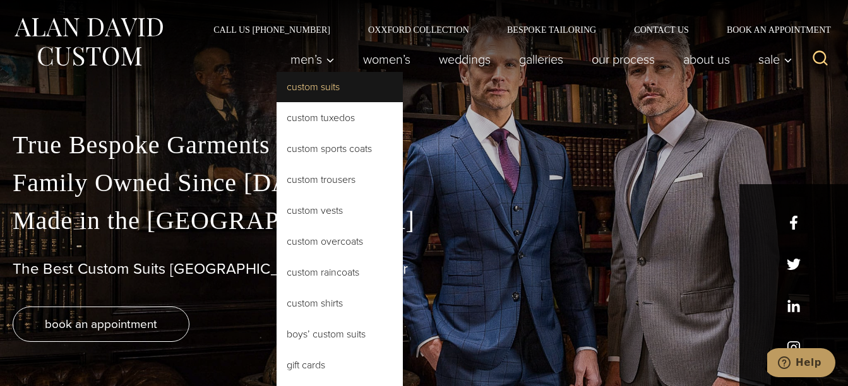 The height and width of the screenshot is (386, 848). I want to click on a: Custom Raincoats, so click(340, 273).